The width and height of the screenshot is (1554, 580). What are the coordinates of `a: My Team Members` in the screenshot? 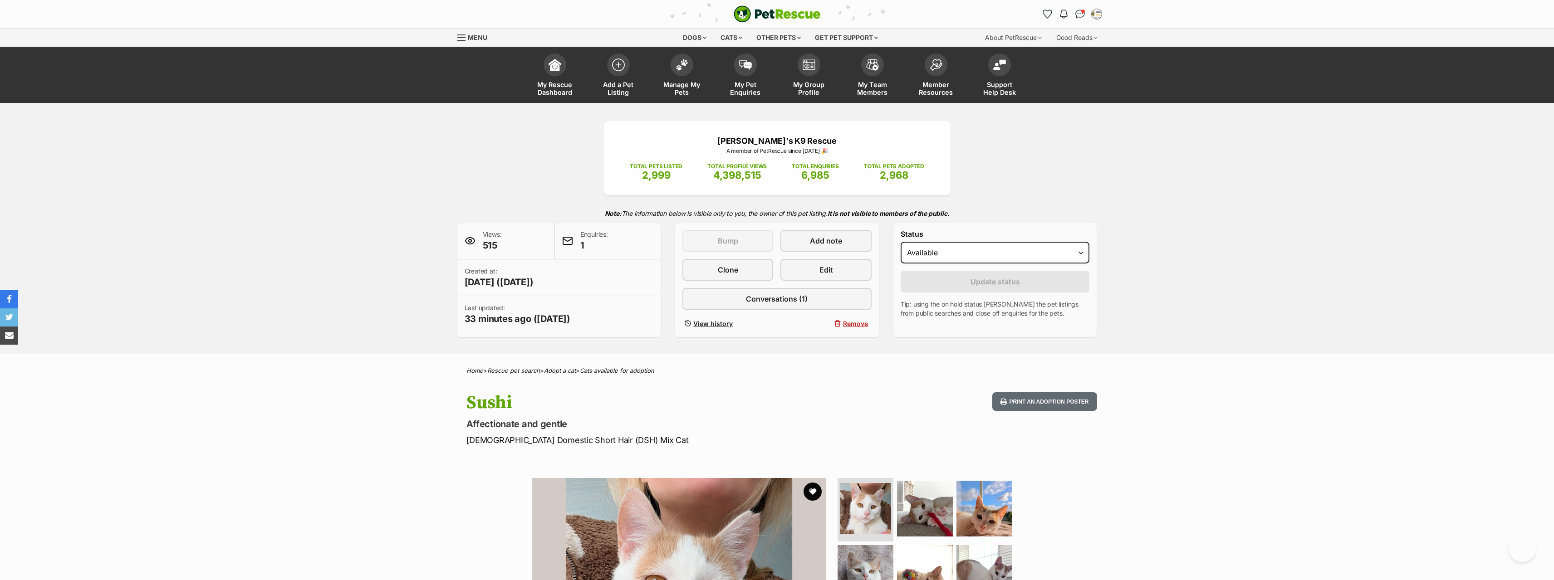 It's located at (873, 76).